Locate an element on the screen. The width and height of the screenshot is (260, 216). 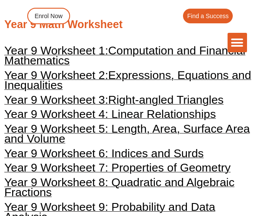
span: Year 9 Worksheet 5: Length, Area, Surface Area and Volume is located at coordinates (127, 134).